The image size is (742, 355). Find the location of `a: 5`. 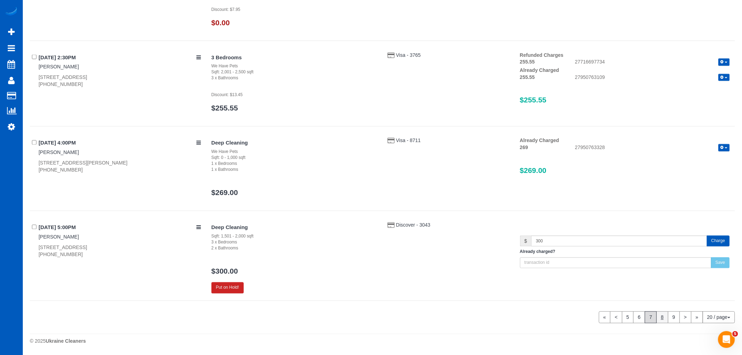

a: 5 is located at coordinates (628, 317).